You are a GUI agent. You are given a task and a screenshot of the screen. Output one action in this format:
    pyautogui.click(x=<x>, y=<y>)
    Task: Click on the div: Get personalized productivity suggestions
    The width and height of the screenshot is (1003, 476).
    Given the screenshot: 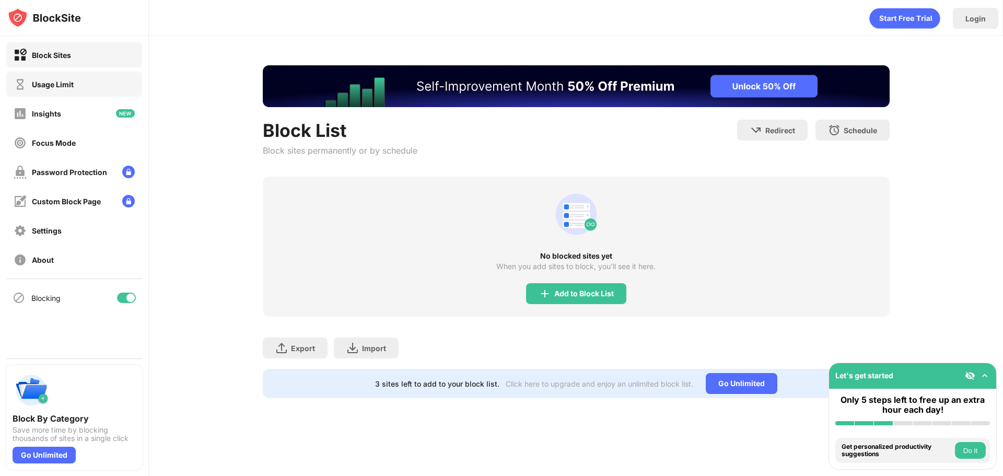 What is the action you would take?
    pyautogui.click(x=897, y=450)
    